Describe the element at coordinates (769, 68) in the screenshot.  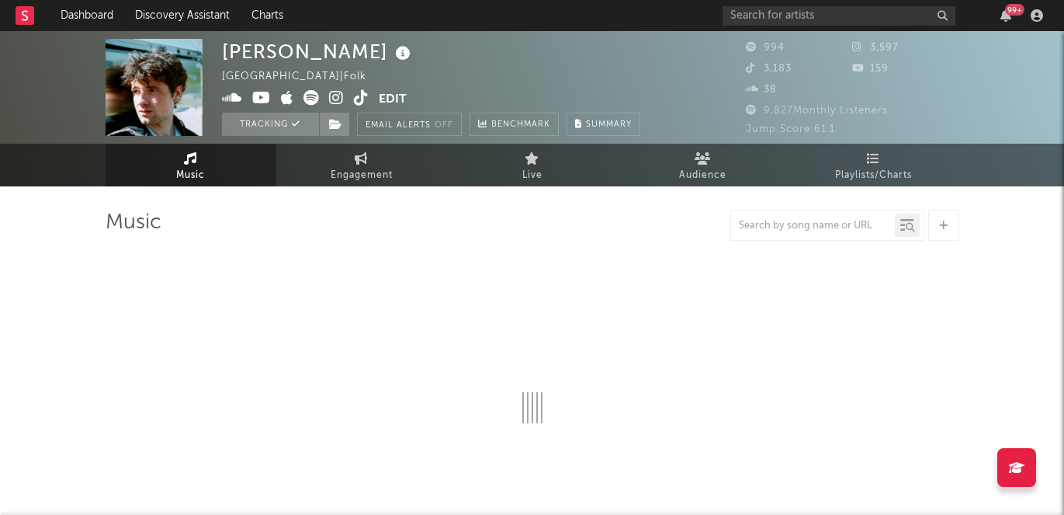
I see `span: 3,183` at that location.